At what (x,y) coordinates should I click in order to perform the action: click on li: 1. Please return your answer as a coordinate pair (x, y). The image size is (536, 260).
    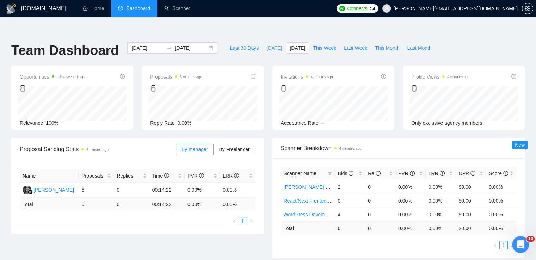
    Looking at the image, I should click on (504, 245).